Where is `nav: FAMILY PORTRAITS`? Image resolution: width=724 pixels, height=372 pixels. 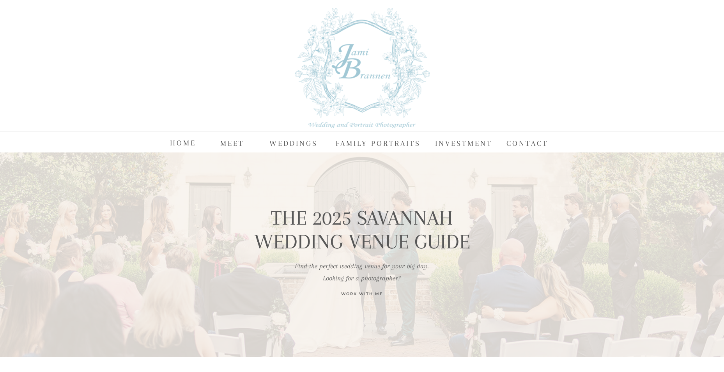 nav: FAMILY PORTRAITS is located at coordinates (379, 143).